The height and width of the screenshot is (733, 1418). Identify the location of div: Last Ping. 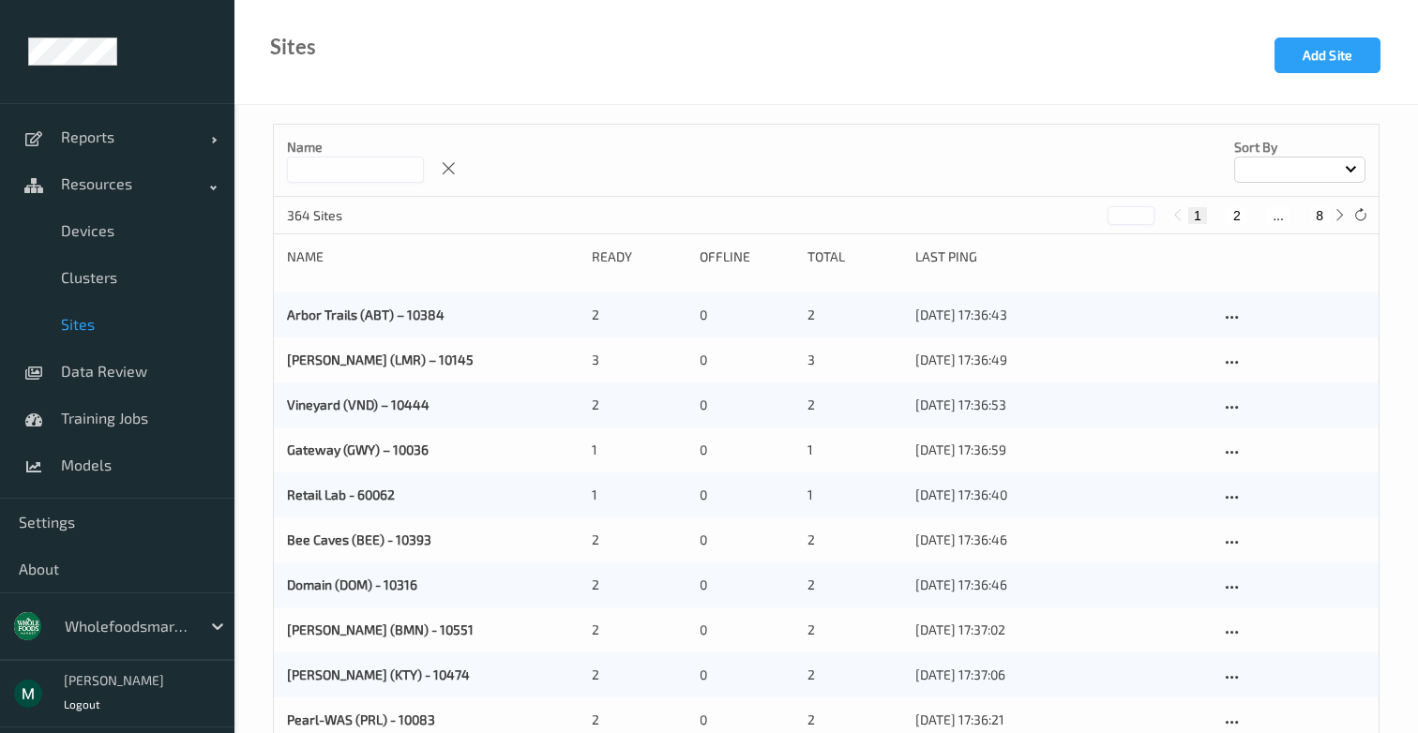
(1061, 257).